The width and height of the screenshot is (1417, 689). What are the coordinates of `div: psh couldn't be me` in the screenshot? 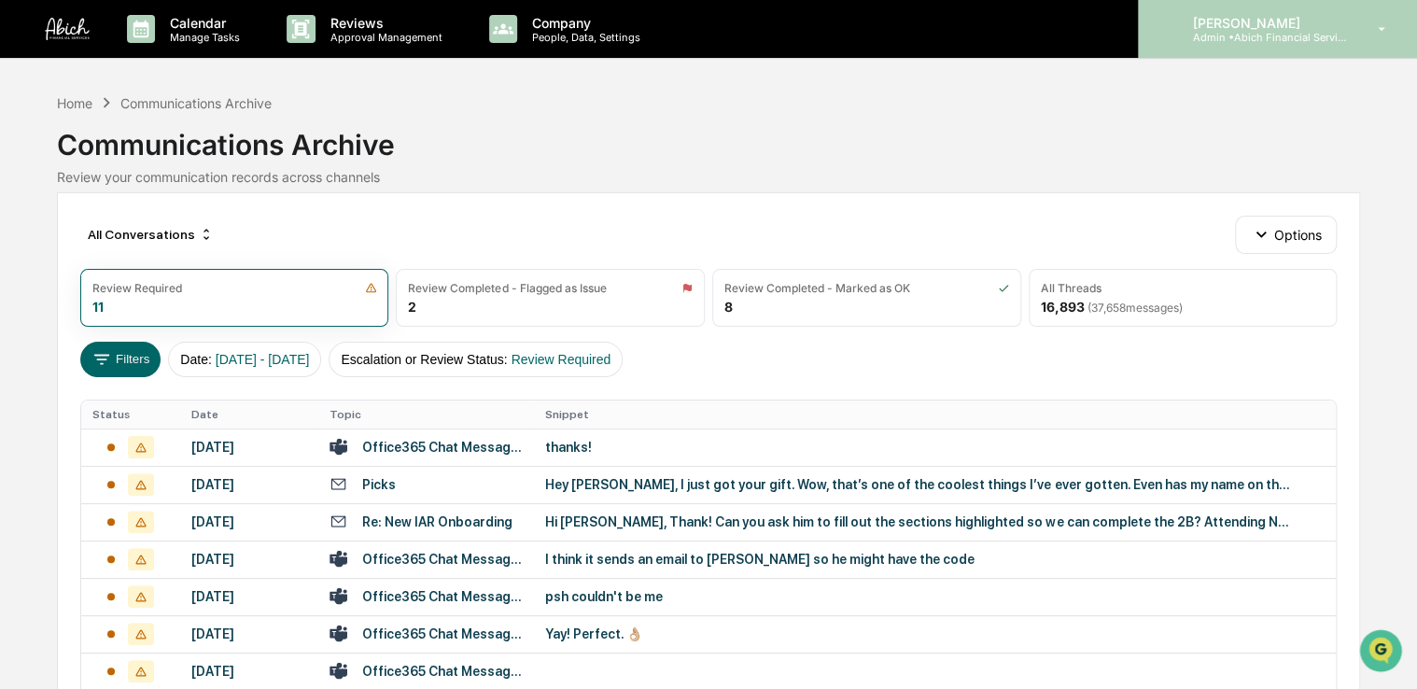 It's located at (919, 597).